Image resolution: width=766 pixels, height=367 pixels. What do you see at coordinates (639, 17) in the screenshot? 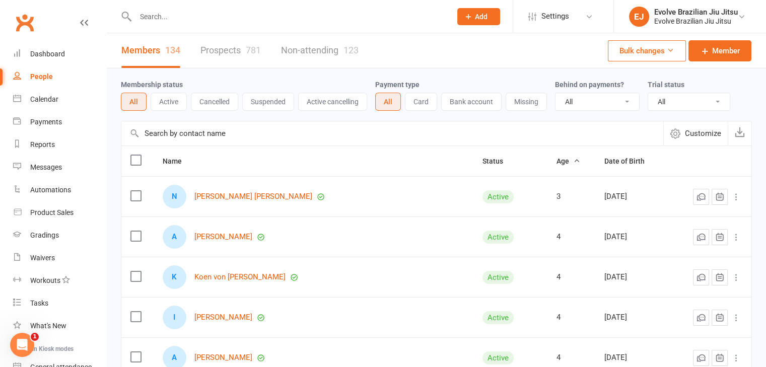
I see `div: EJ` at bounding box center [639, 17].